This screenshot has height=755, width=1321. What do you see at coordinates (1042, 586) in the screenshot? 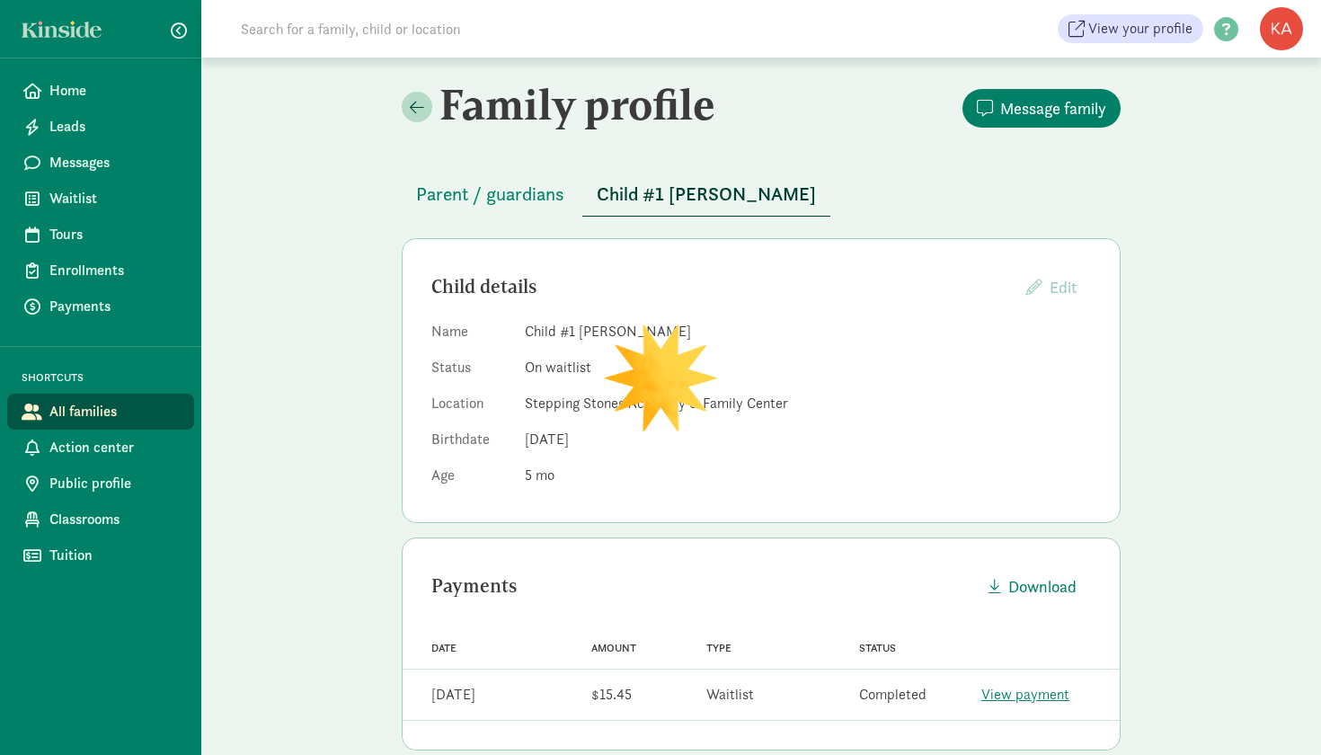
I see `span: Download` at bounding box center [1042, 586].